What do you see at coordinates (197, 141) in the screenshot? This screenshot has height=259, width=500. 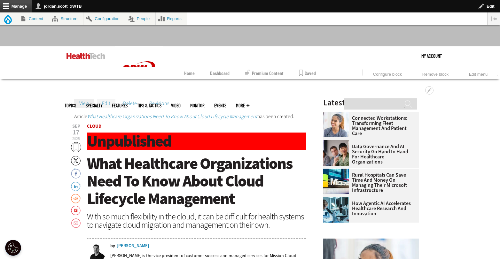 I see `h1: Unpublished` at bounding box center [197, 141].